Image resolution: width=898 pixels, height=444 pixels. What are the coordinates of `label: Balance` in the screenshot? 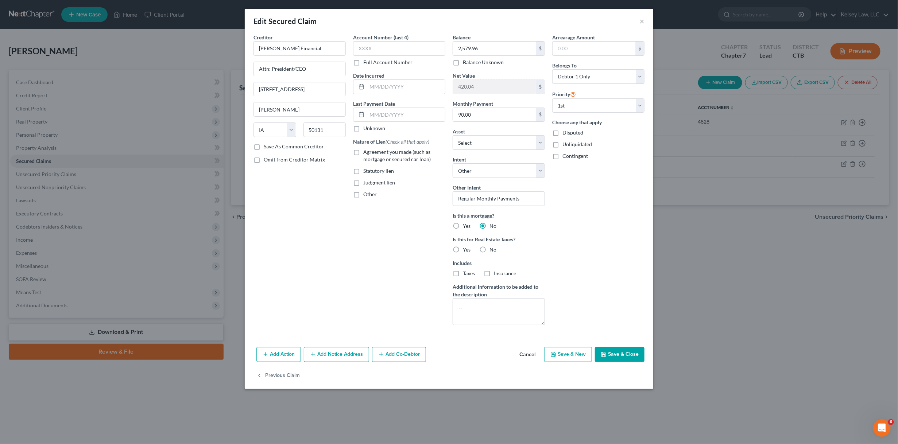 It's located at (462, 37).